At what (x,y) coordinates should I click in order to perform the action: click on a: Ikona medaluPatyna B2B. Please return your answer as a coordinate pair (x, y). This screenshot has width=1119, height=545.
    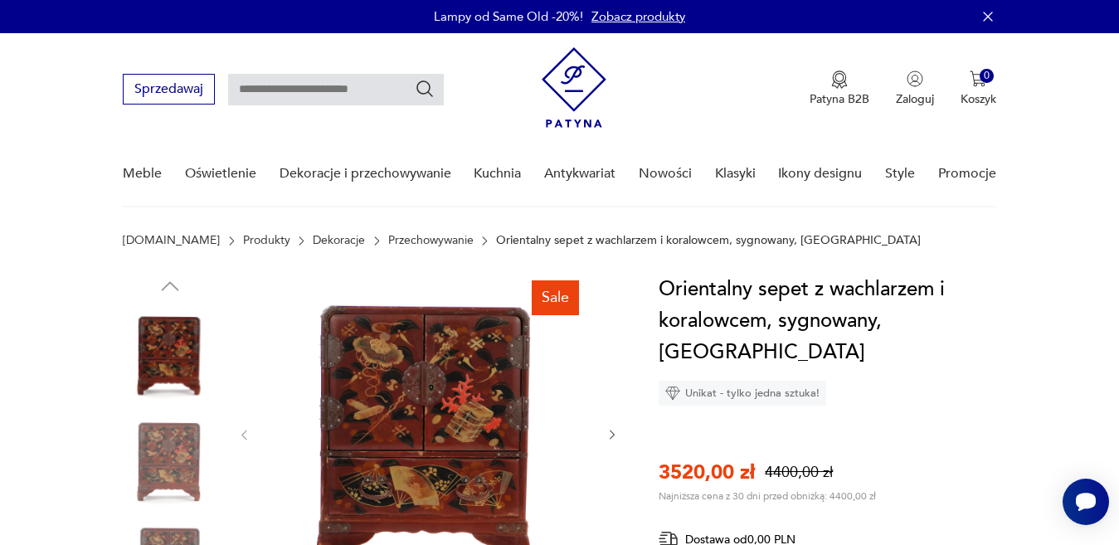
    Looking at the image, I should click on (839, 89).